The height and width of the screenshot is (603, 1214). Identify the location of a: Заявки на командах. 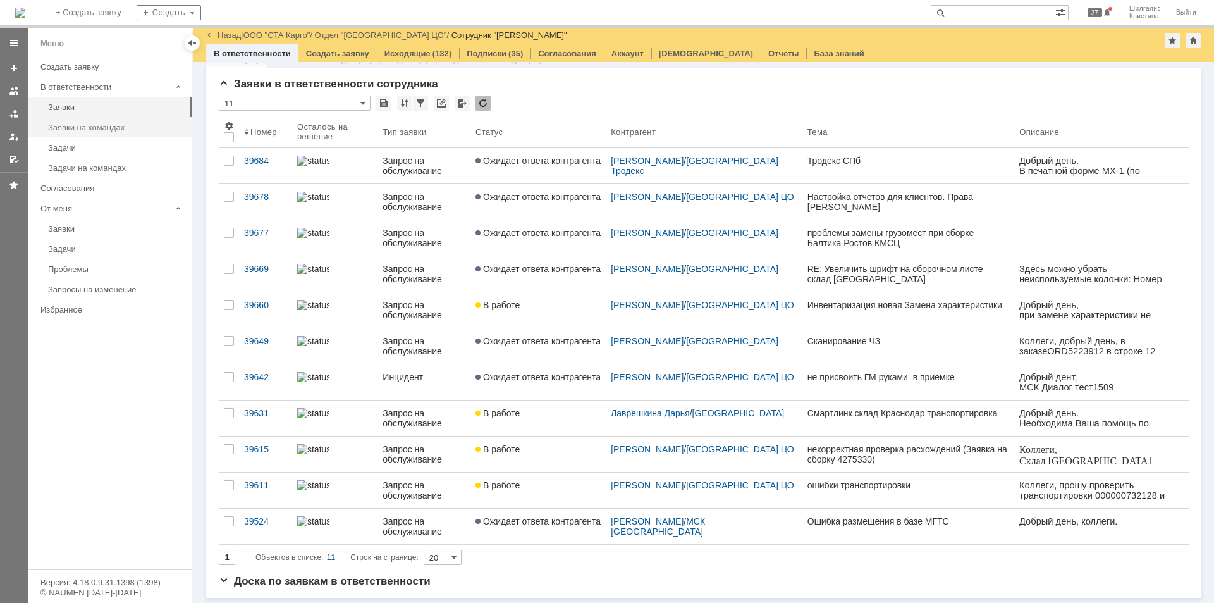
(116, 127).